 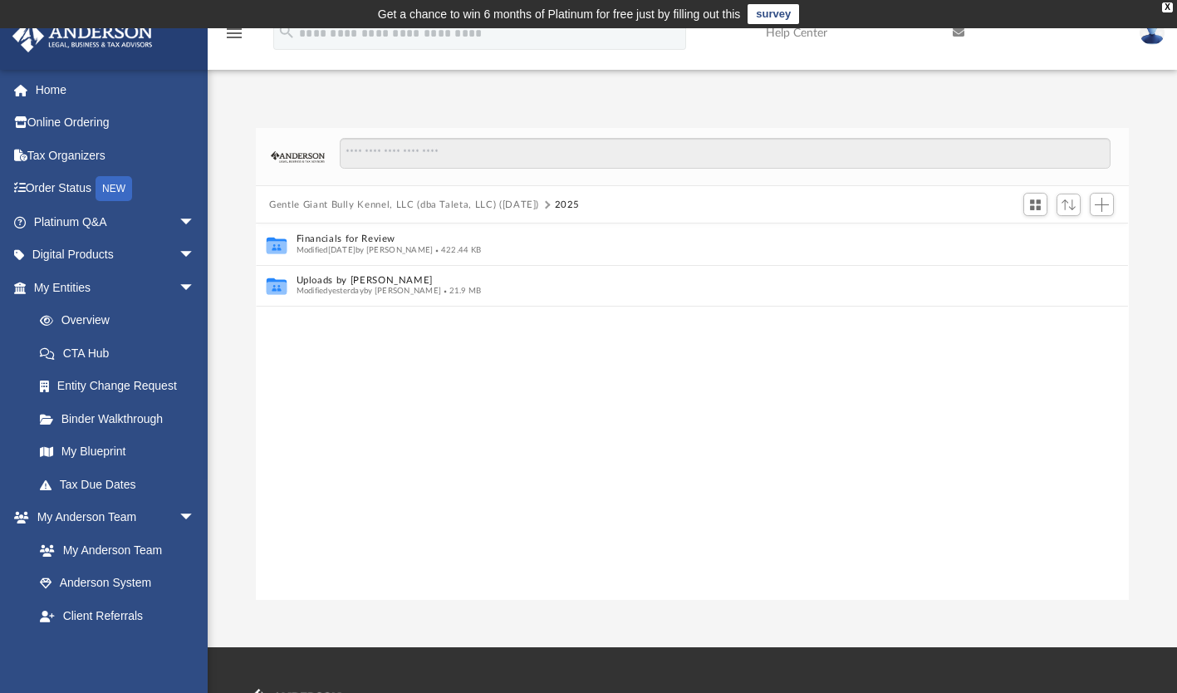 I want to click on a: My Anderson Teamarrow_drop_down, so click(x=111, y=518).